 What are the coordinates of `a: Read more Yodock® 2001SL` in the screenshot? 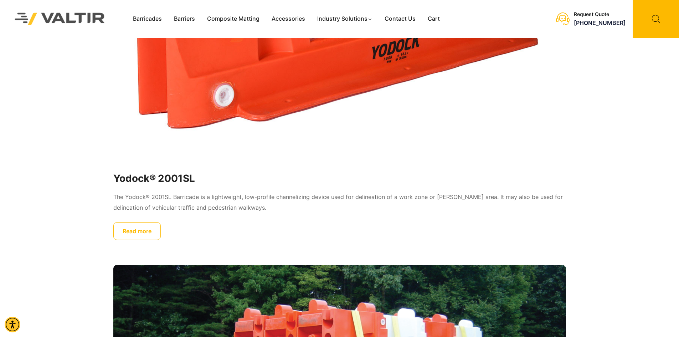 It's located at (137, 231).